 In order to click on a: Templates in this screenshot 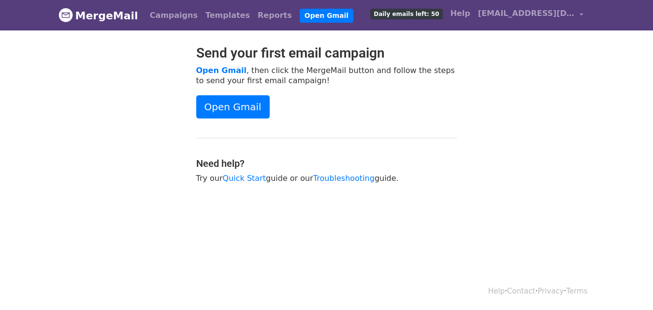, I will do `click(228, 15)`.